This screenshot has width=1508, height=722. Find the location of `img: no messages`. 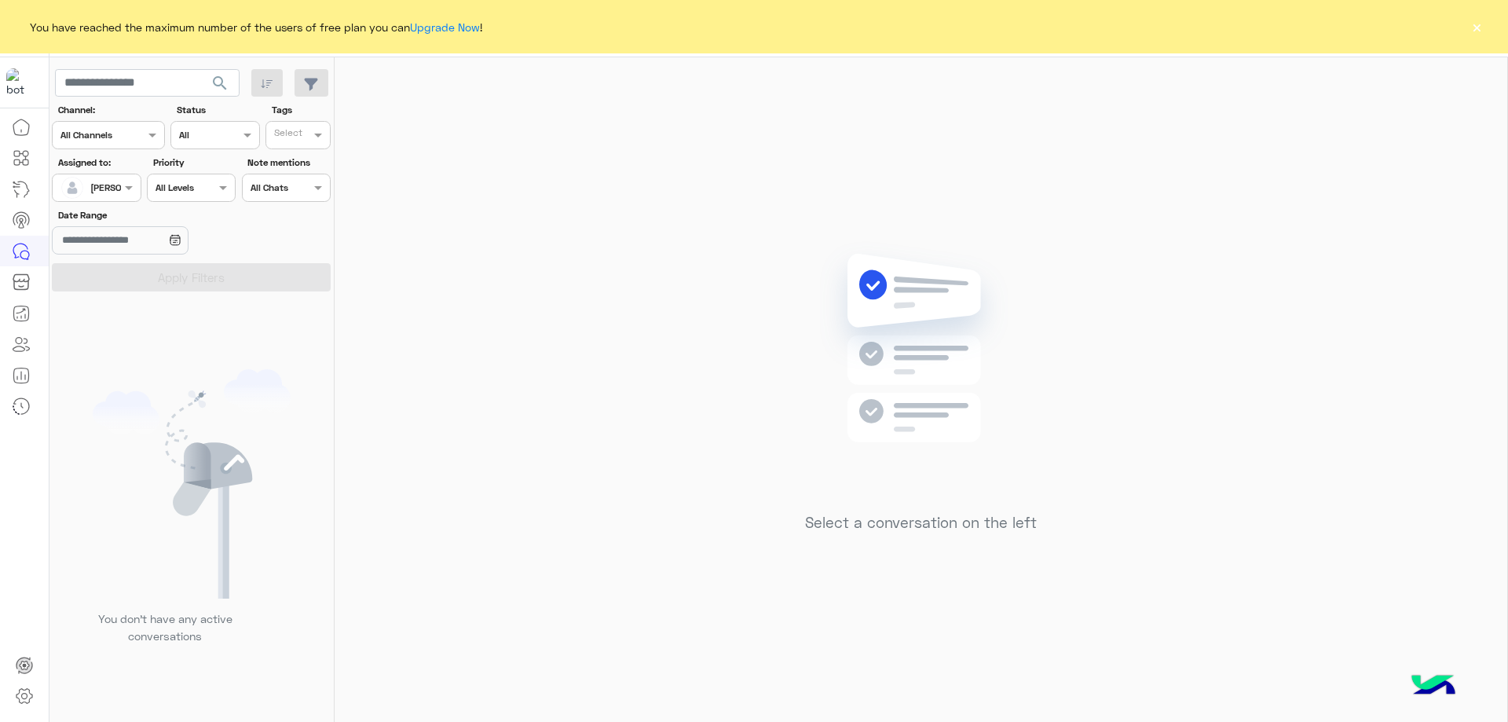

img: no messages is located at coordinates (921, 372).